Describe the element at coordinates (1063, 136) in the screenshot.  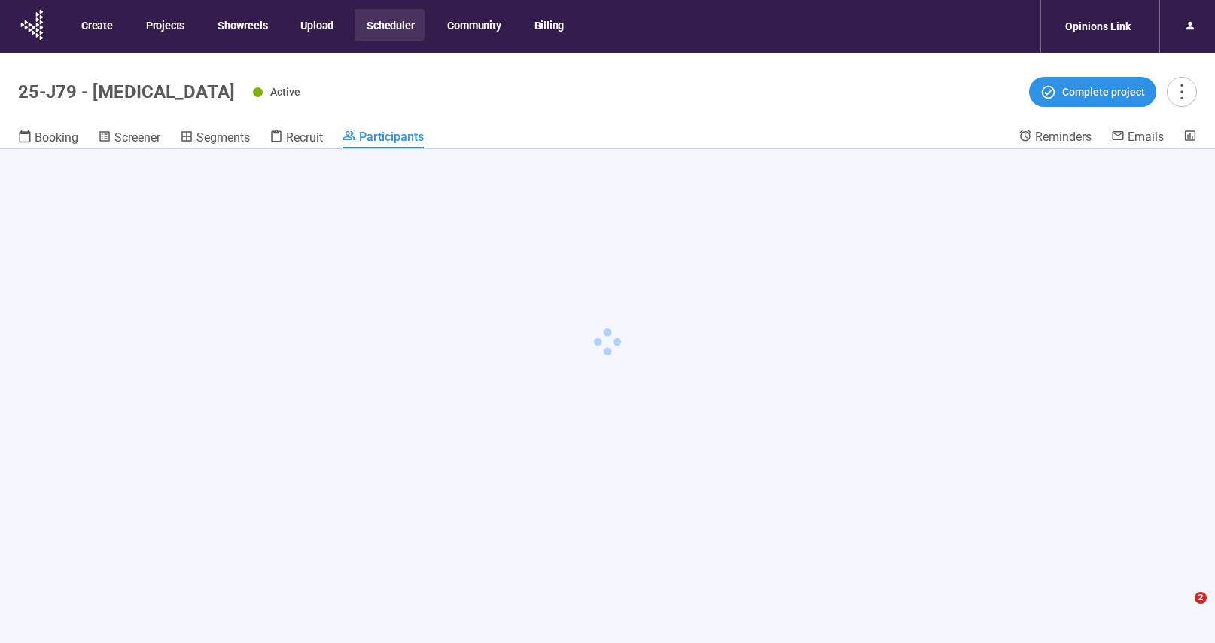
I see `span: Reminders` at that location.